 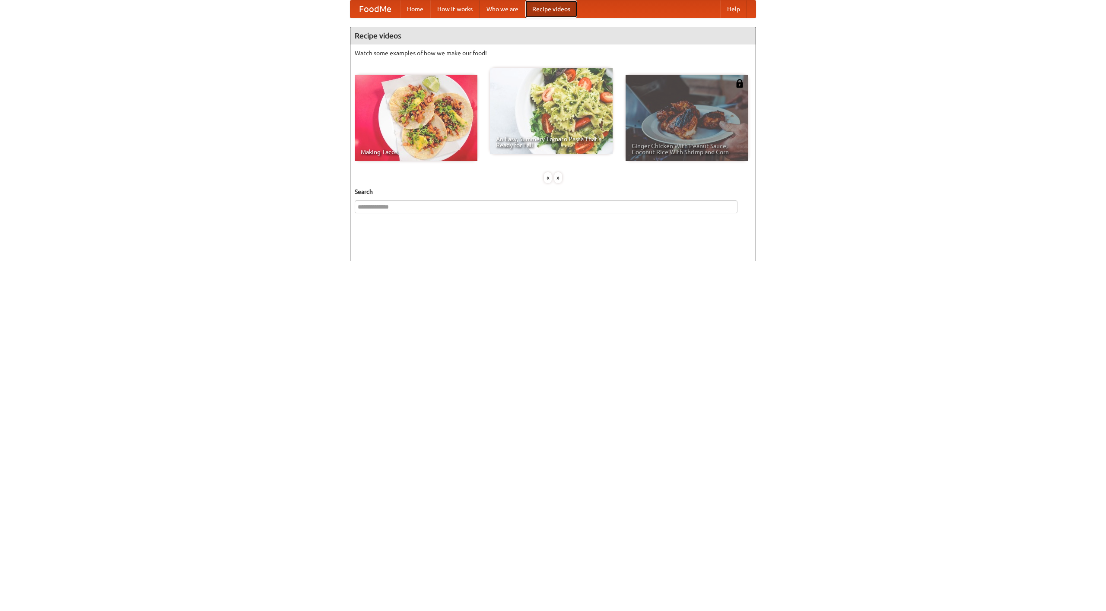 I want to click on a: Recipe videos, so click(x=551, y=9).